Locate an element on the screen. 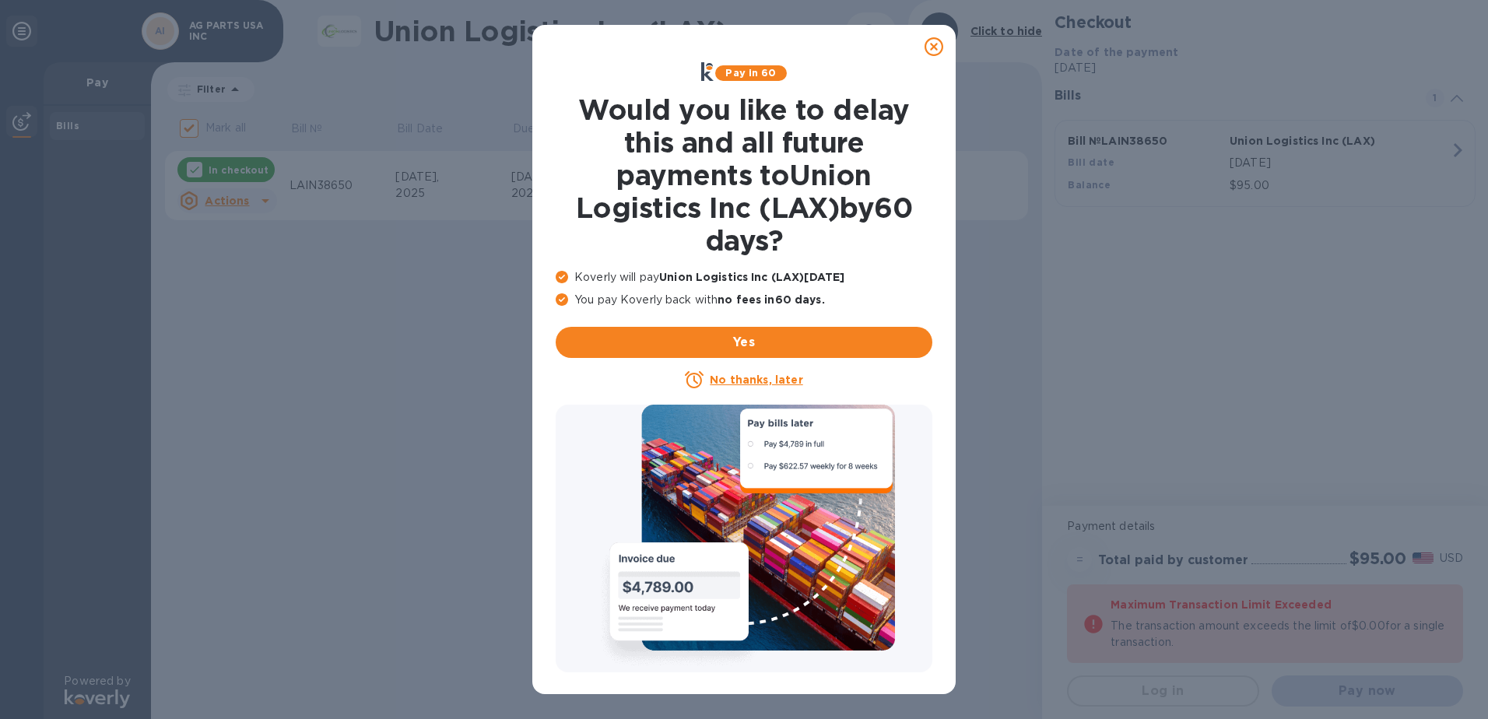  span: Yes is located at coordinates (744, 342).